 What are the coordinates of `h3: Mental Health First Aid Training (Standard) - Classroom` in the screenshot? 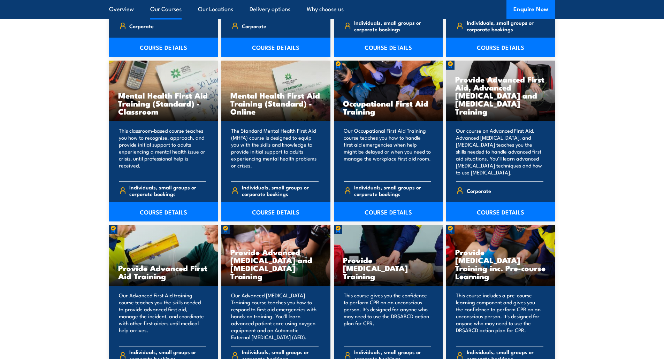 It's located at (164, 103).